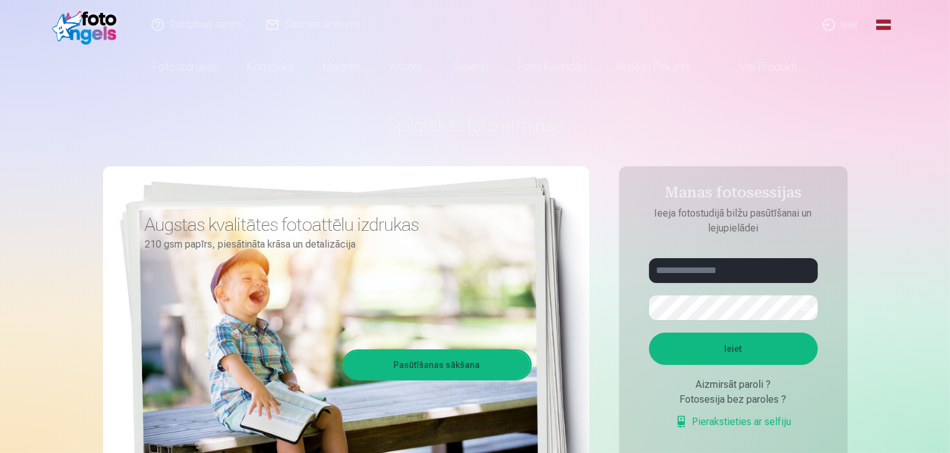  I want to click on a: Foto kalendāri, so click(552, 67).